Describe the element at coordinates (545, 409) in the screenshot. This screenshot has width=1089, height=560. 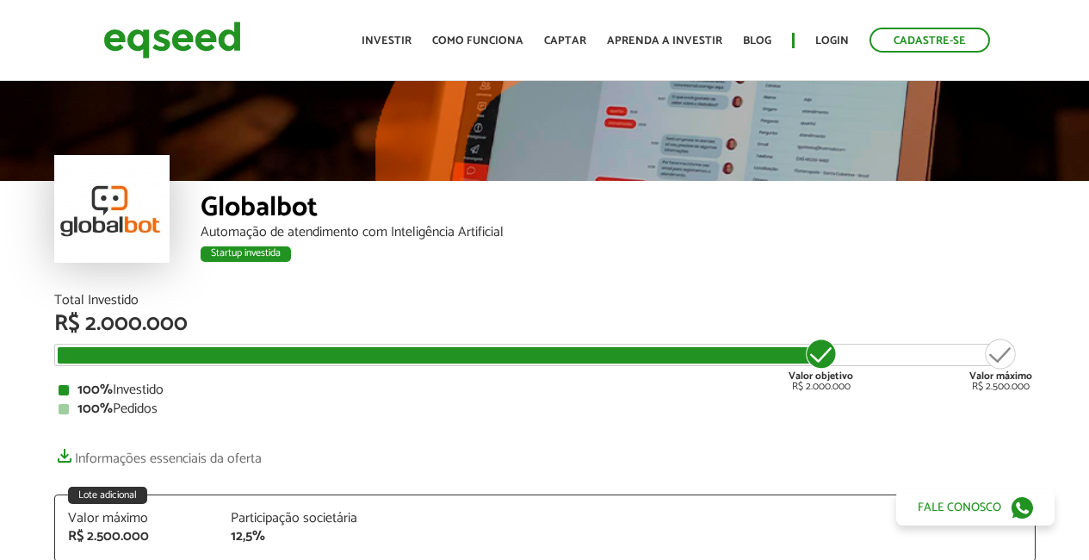
I see `div: Pedidos` at that location.